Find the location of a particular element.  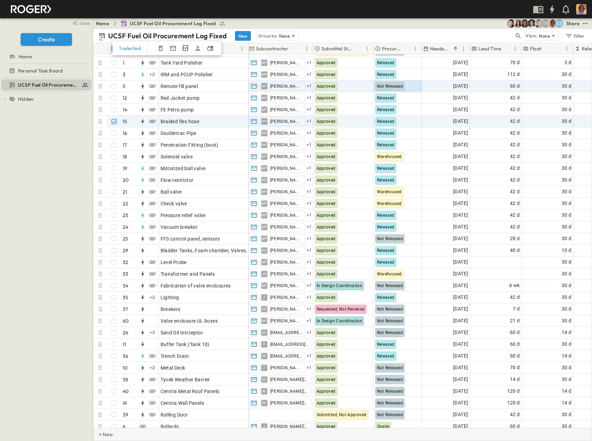

nav: breadcrumbs is located at coordinates (163, 23).